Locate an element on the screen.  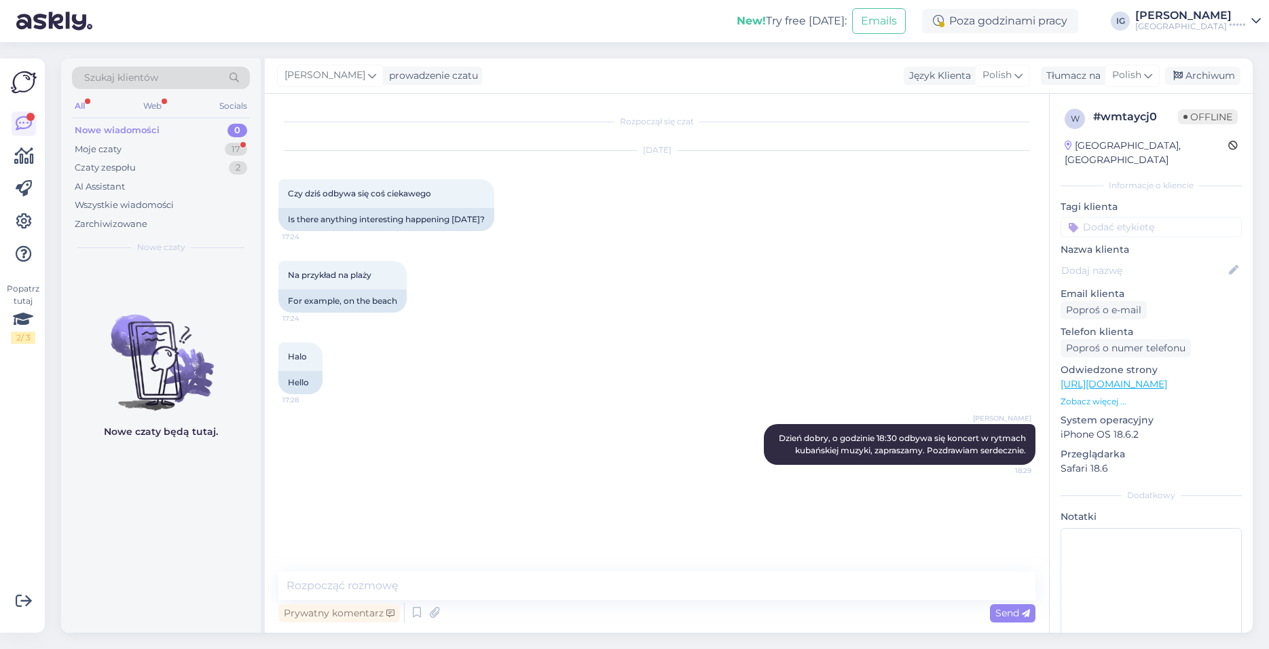
img: No chats is located at coordinates (161, 351).